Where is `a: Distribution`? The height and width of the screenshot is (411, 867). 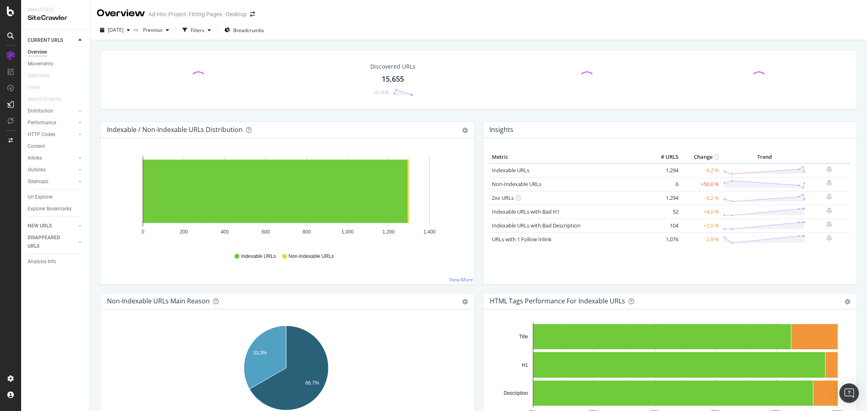
a: Distribution is located at coordinates (52, 111).